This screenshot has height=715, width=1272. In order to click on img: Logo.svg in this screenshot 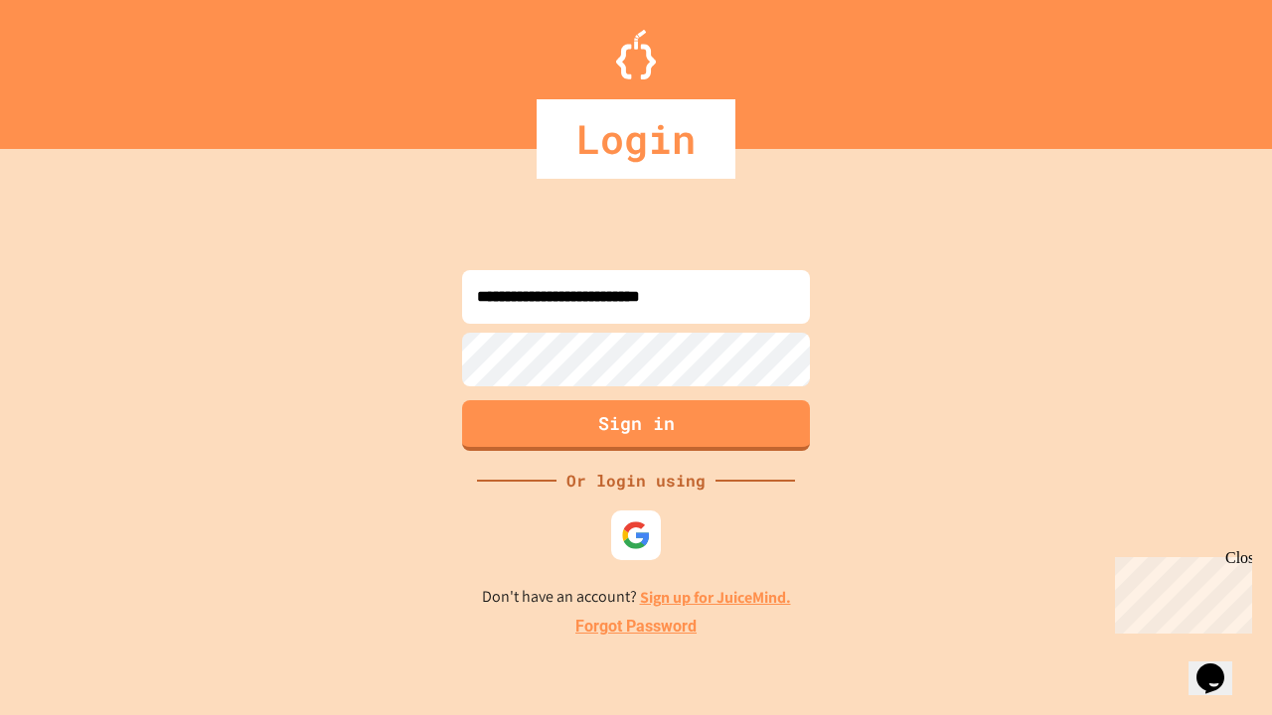, I will do `click(636, 55)`.